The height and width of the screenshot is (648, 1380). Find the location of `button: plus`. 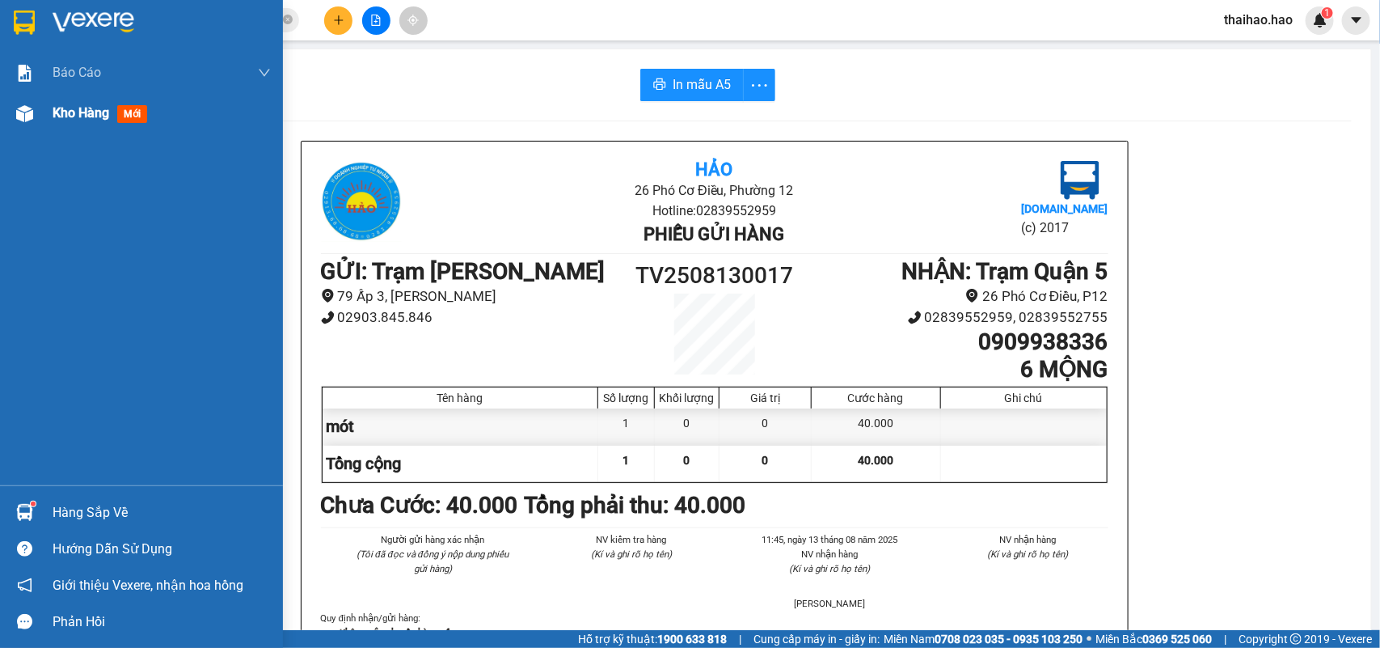

button: plus is located at coordinates (338, 20).